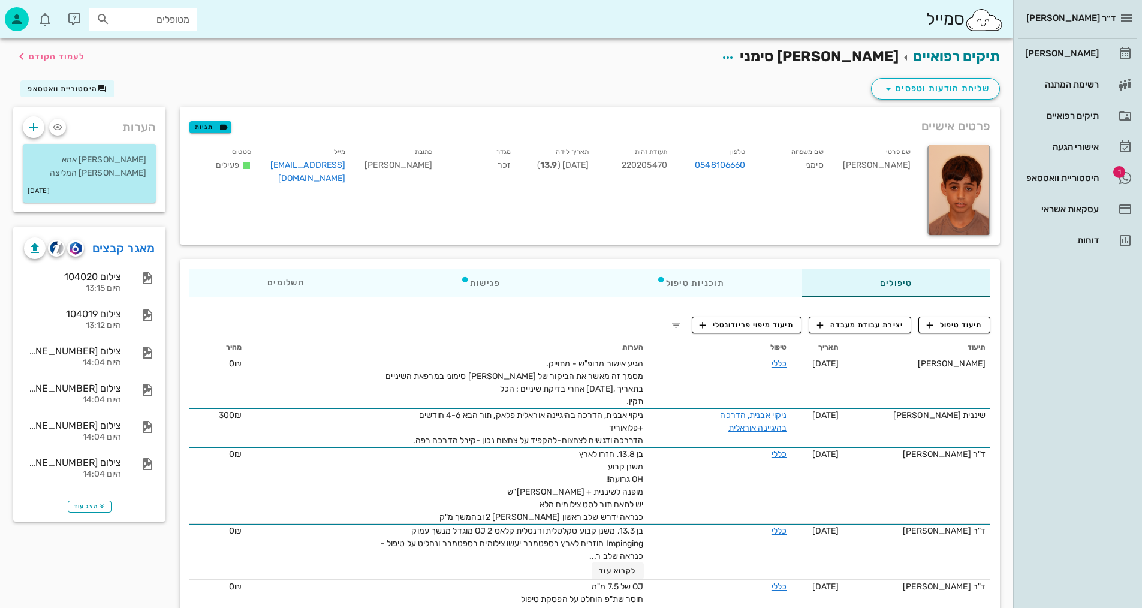 The image size is (1142, 608). What do you see at coordinates (917, 348) in the screenshot?
I see `th: תיעוד` at bounding box center [917, 348].